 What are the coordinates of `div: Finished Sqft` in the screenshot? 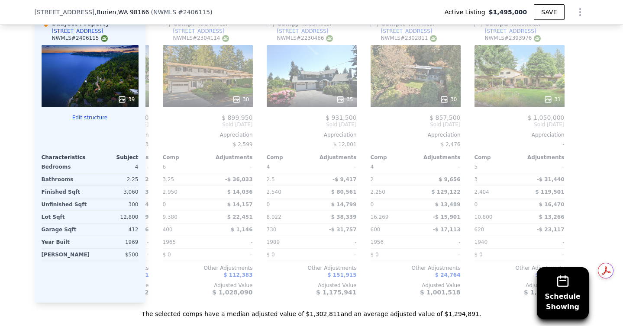 It's located at (65, 192).